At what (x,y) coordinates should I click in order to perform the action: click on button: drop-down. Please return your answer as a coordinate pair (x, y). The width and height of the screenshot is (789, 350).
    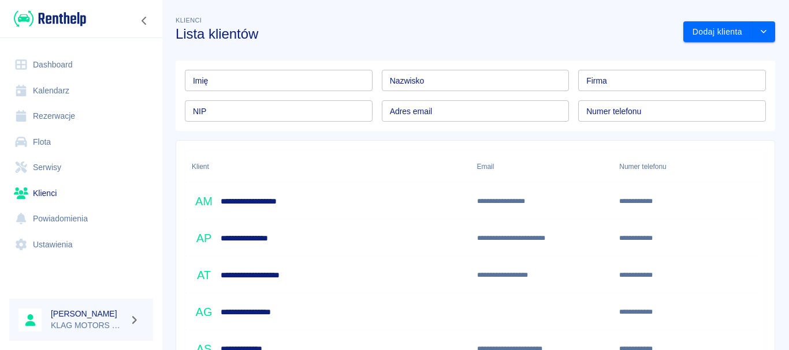
    Looking at the image, I should click on (763, 32).